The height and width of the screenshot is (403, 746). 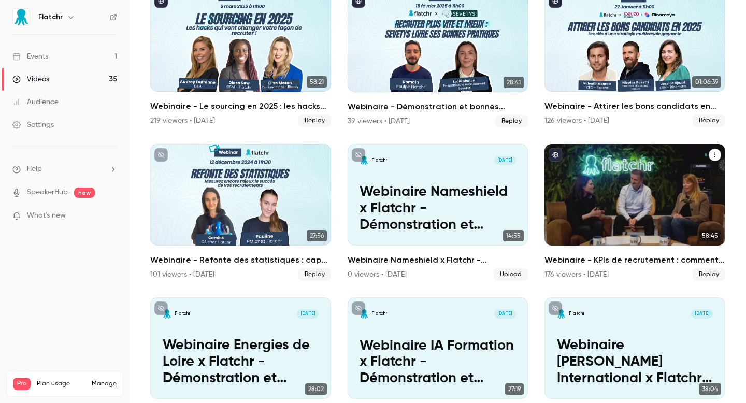 I want to click on h2: Webinaire Nameshield x Flatchr - Démonstration et bonnes pratiques de recrutement, so click(x=437, y=260).